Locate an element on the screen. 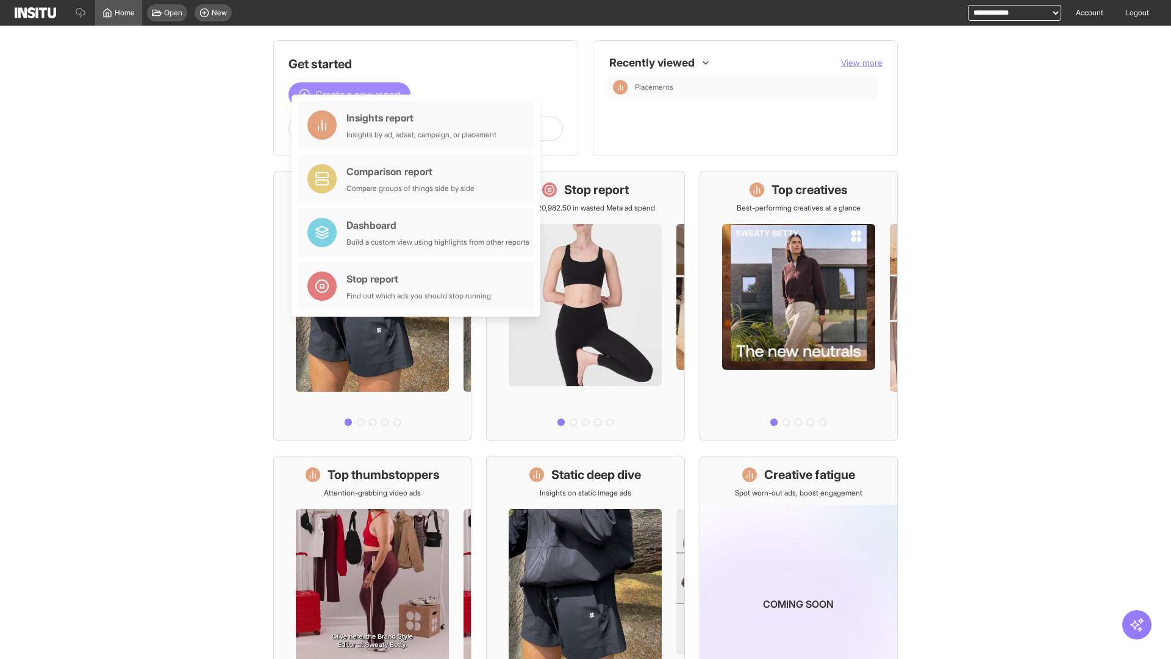 The width and height of the screenshot is (1171, 659). span: View more is located at coordinates (862, 62).